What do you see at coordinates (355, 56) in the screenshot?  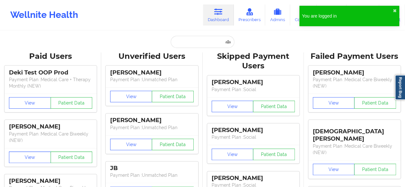 I see `div: Failed Payment Users` at bounding box center [355, 56].